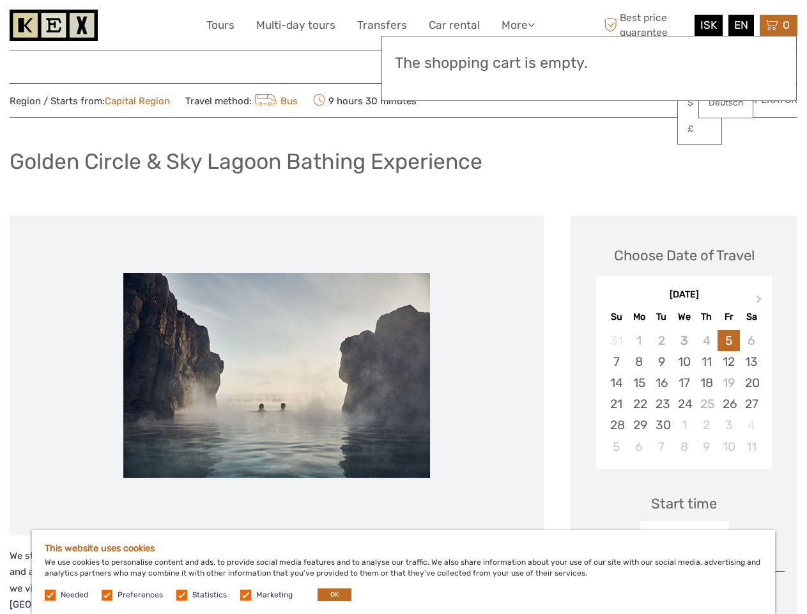 The width and height of the screenshot is (807, 614). Describe the element at coordinates (662, 340) in the screenshot. I see `div: Not available Tuesday, September 2nd, 2025` at that location.